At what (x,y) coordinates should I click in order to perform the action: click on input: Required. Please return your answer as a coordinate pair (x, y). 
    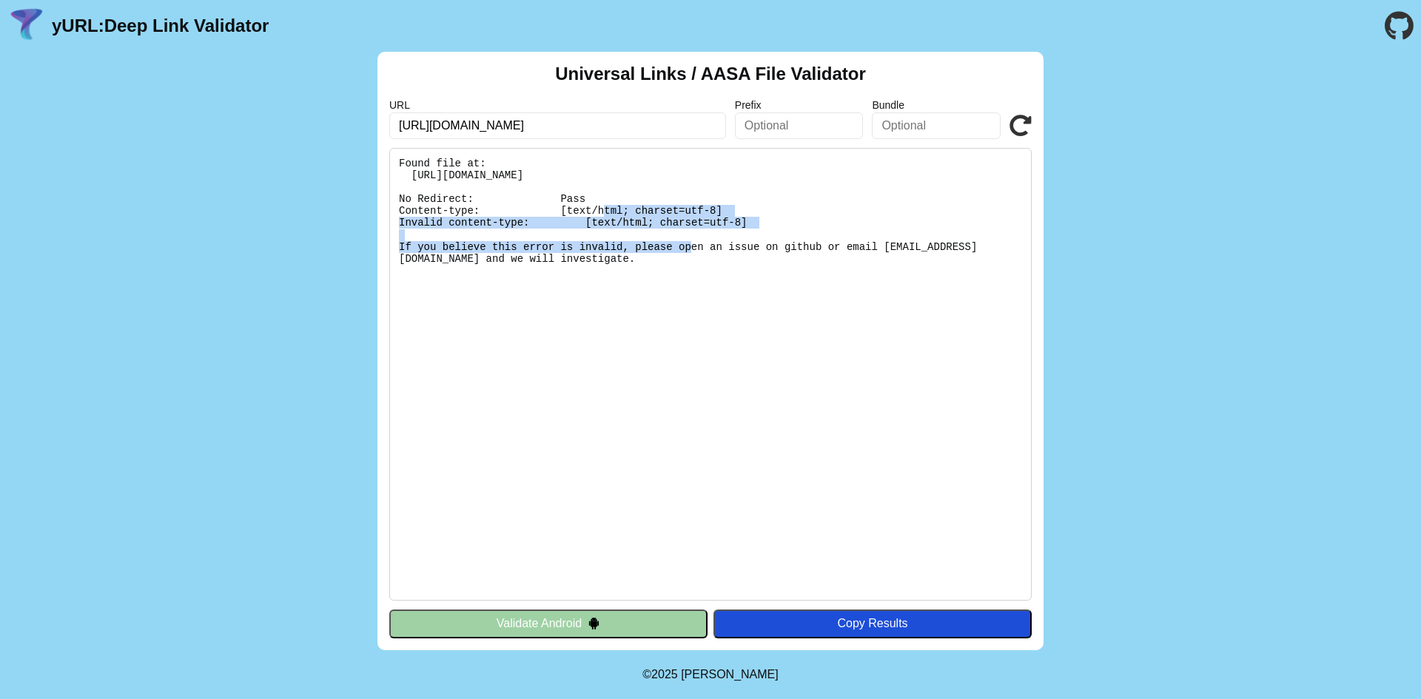
    Looking at the image, I should click on (557, 126).